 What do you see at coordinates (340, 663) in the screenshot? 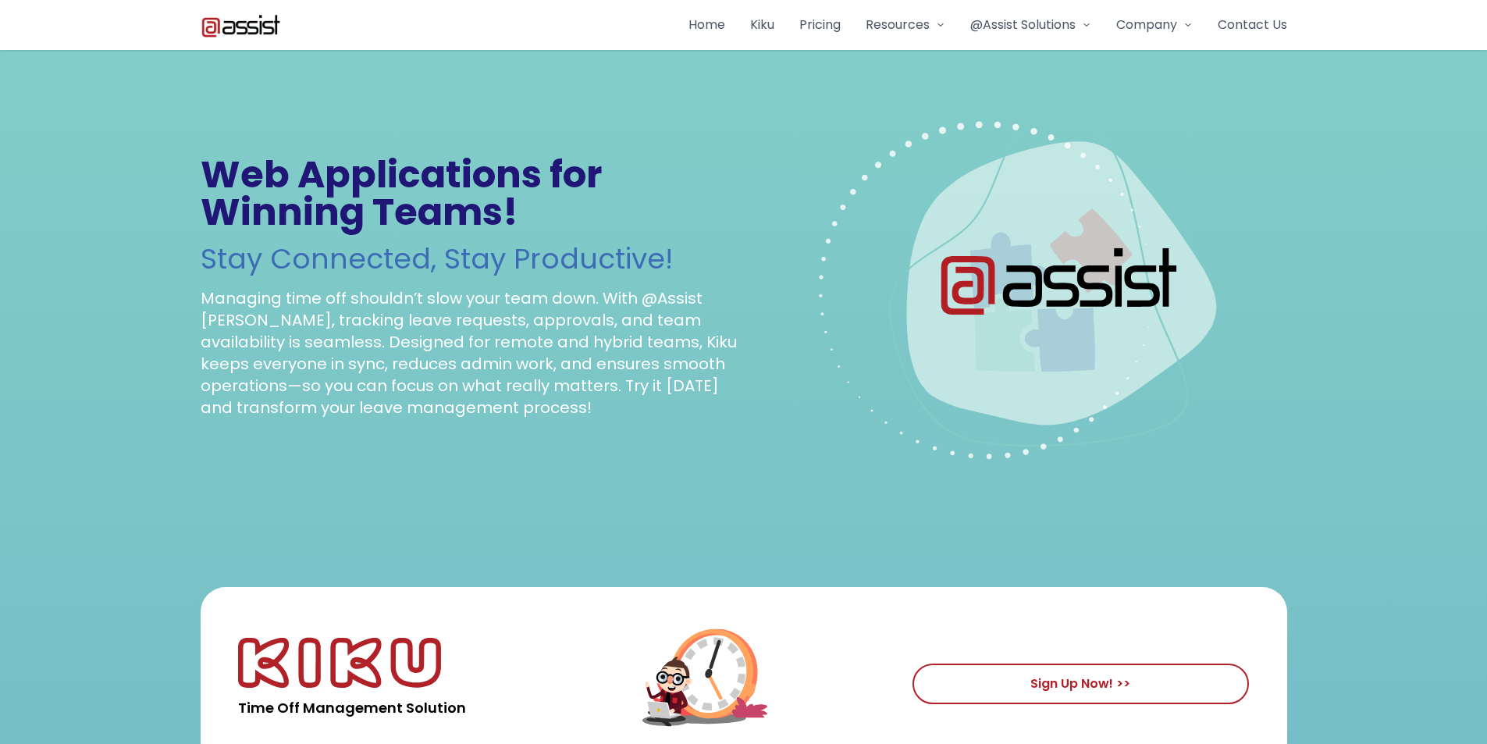
I see `img: Kiku Logo` at bounding box center [340, 663].